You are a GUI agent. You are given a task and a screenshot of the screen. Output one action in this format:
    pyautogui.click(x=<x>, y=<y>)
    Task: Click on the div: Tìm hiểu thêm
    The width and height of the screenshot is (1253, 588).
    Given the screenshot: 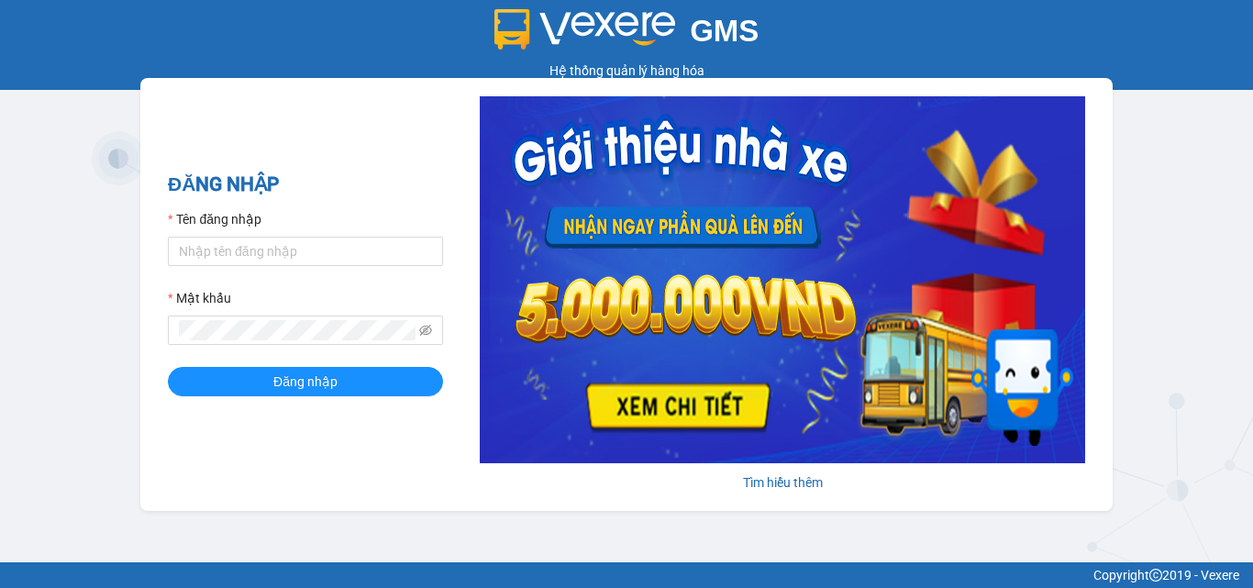 What is the action you would take?
    pyautogui.click(x=782, y=482)
    